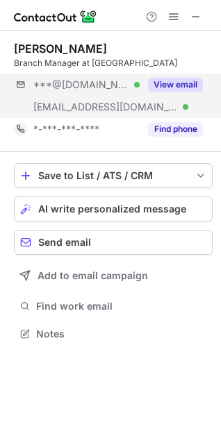 This screenshot has width=221, height=443. What do you see at coordinates (112, 209) in the screenshot?
I see `span: AI write personalized message` at bounding box center [112, 209].